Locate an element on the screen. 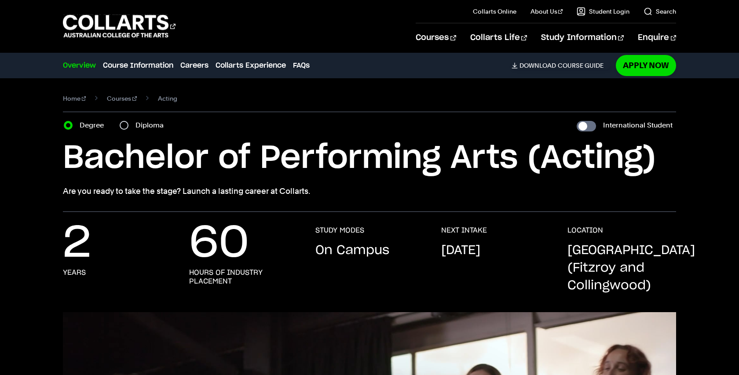 The height and width of the screenshot is (375, 739). h3: NEXT INTAKE is located at coordinates (464, 230).